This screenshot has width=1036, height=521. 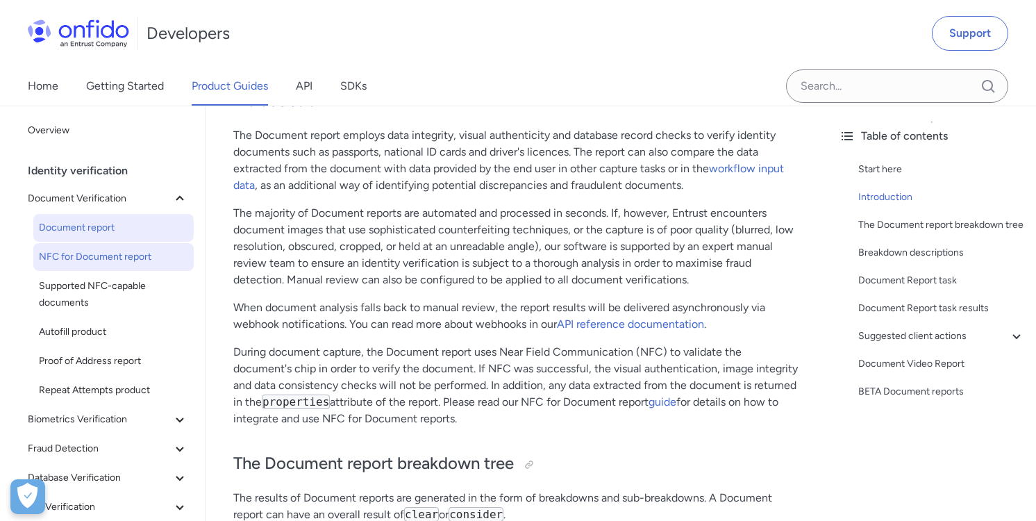 What do you see at coordinates (942, 364) in the screenshot?
I see `a: Document Video Report` at bounding box center [942, 364].